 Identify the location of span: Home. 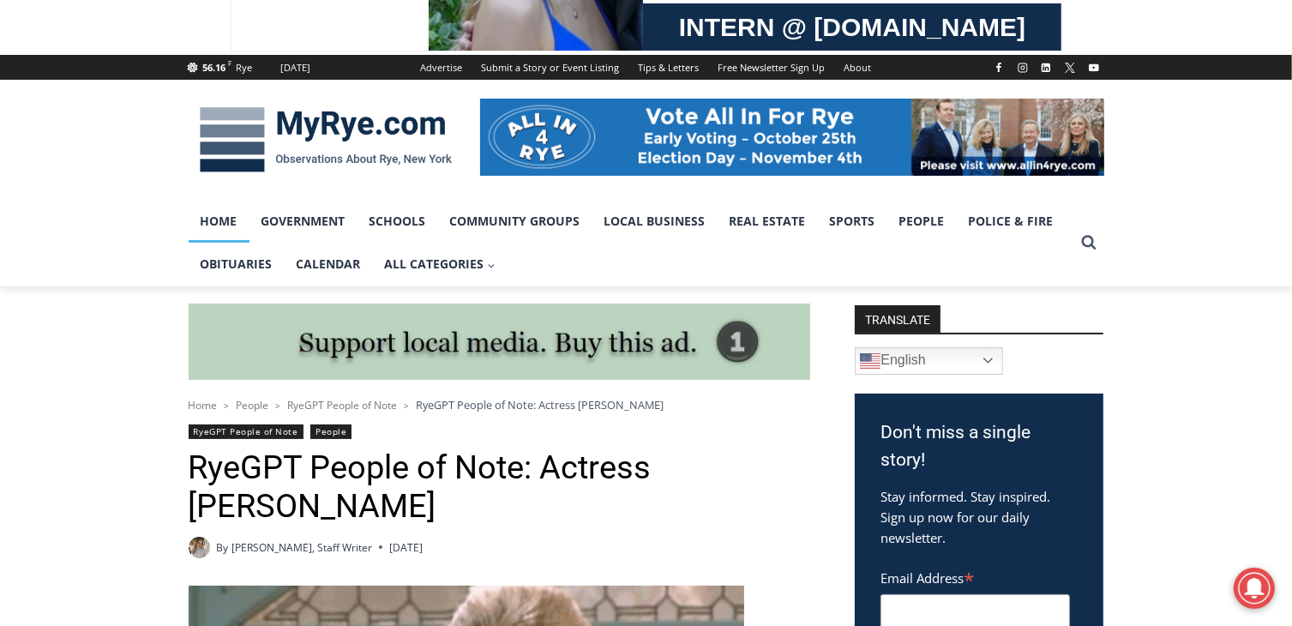
(203, 405).